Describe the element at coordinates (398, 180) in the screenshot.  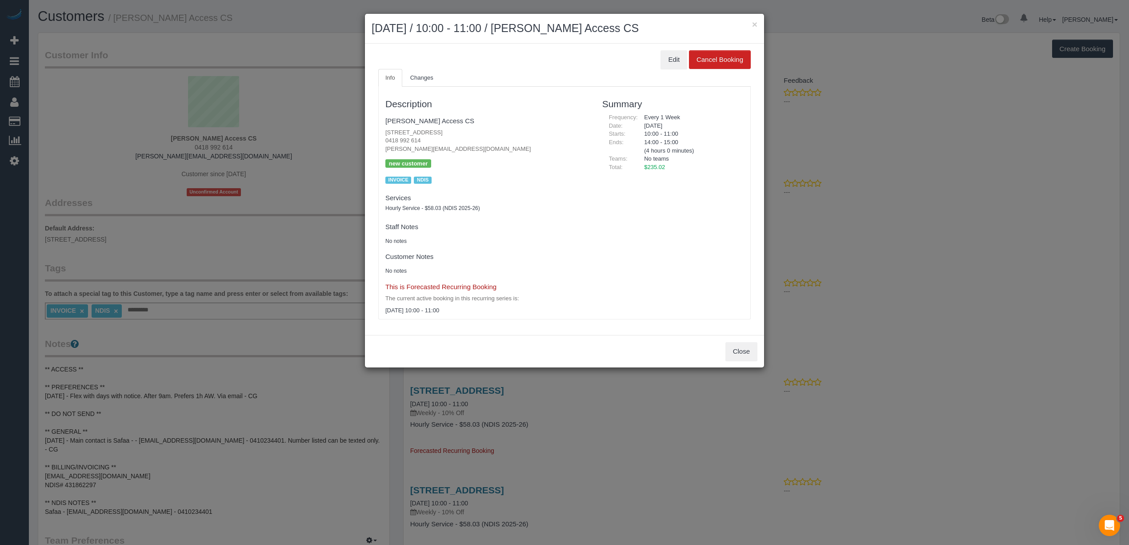
I see `span: INVOICE` at that location.